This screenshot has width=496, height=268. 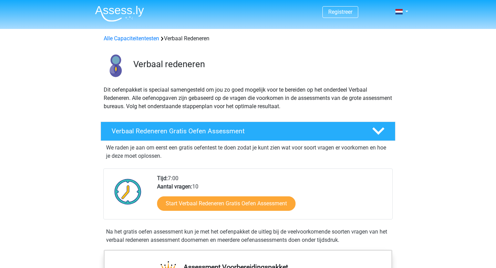 I want to click on a: Verbaal Redeneren Gratis Oefen Assessment, so click(x=248, y=131).